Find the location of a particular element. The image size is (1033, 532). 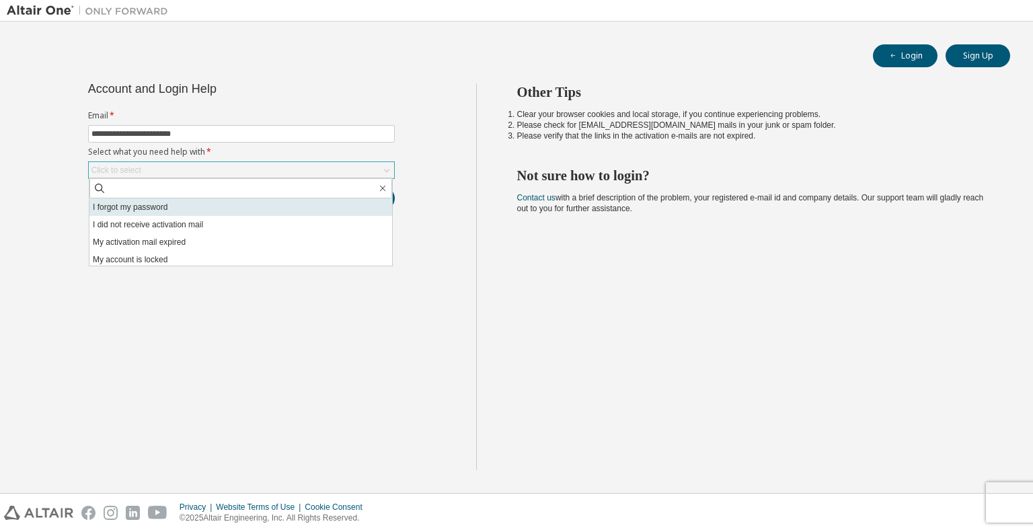

button: Login is located at coordinates (905, 56).